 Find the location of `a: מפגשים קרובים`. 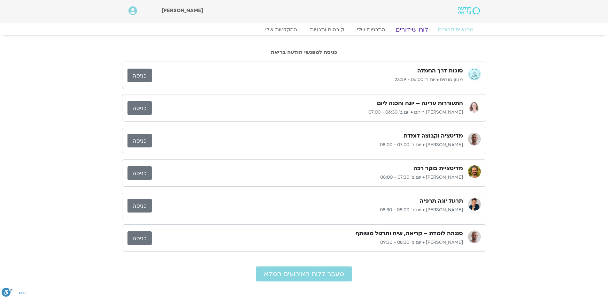

a: מפגשים קרובים is located at coordinates (456, 30).